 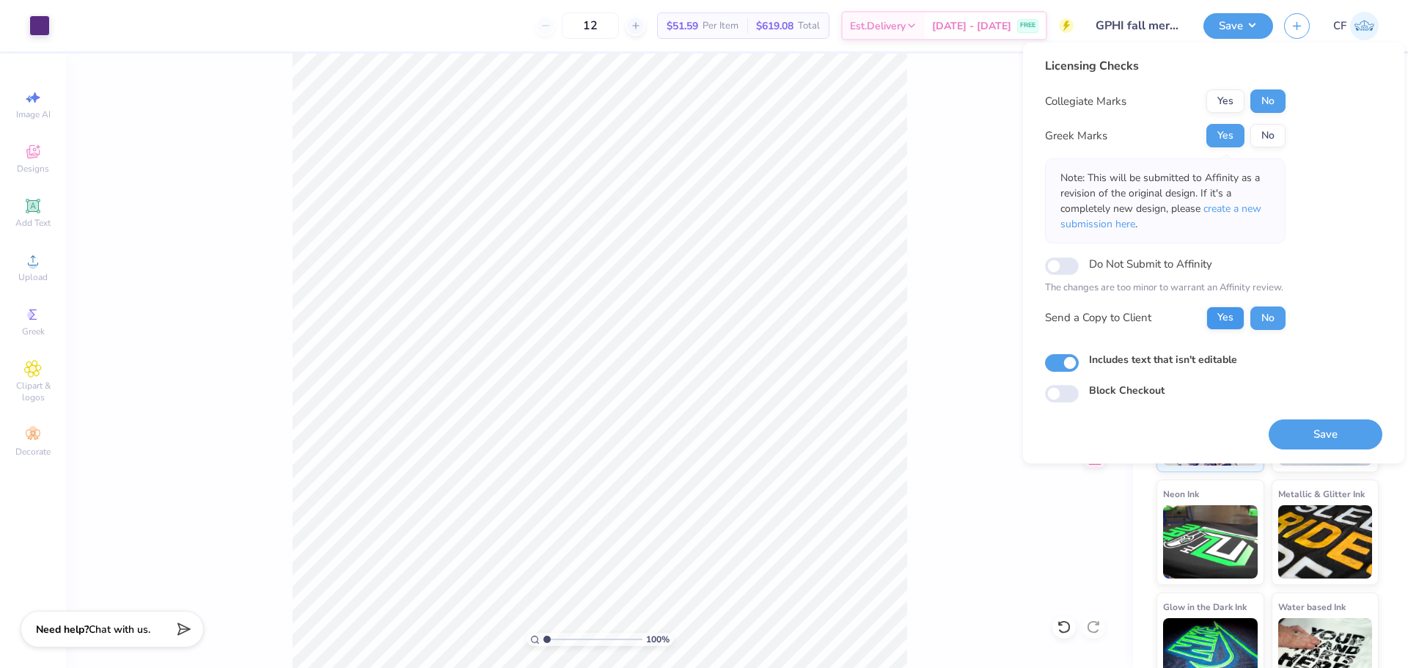 What do you see at coordinates (1210, 542) in the screenshot?
I see `img: Neon Ink` at bounding box center [1210, 542].